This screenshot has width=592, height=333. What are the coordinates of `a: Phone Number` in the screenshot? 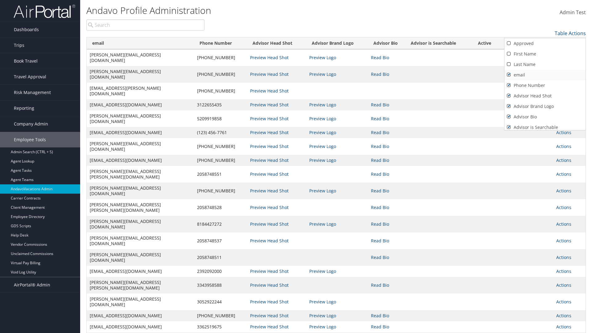 It's located at (545, 85).